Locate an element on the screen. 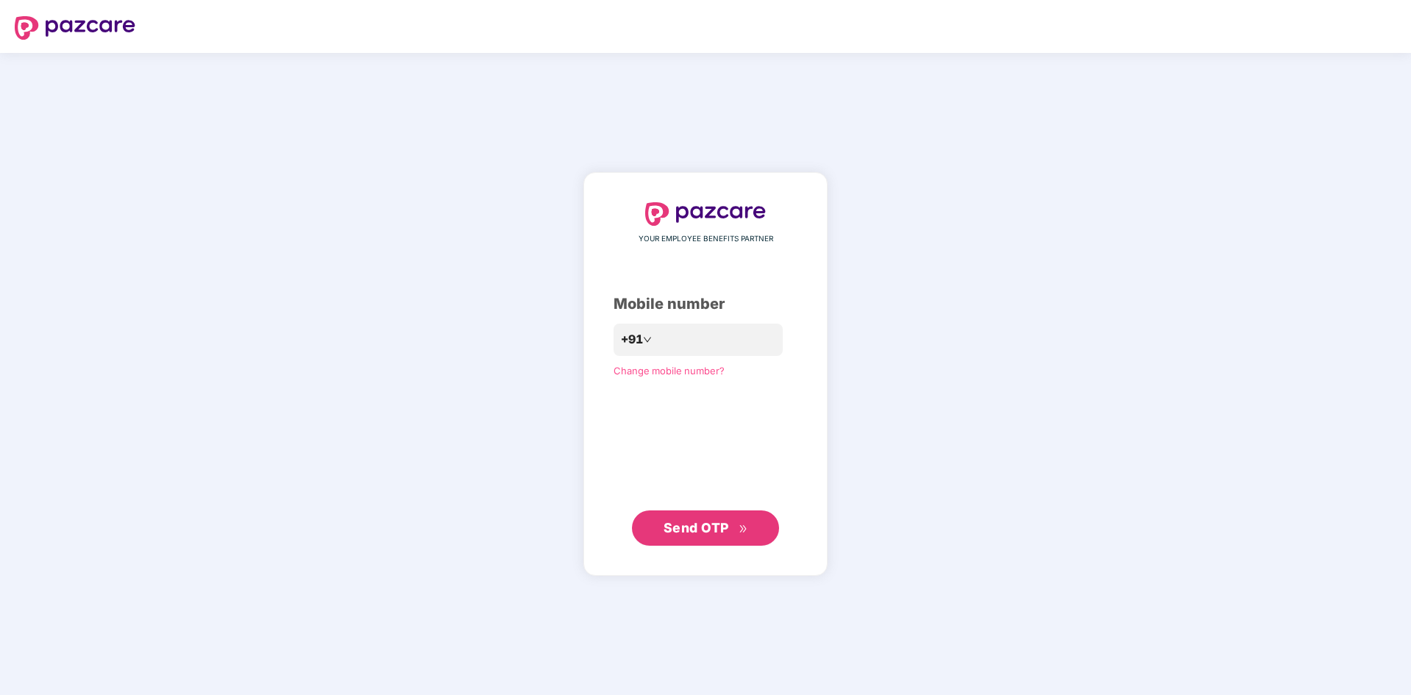 The image size is (1411, 695). span: Send OTP is located at coordinates (696, 528).